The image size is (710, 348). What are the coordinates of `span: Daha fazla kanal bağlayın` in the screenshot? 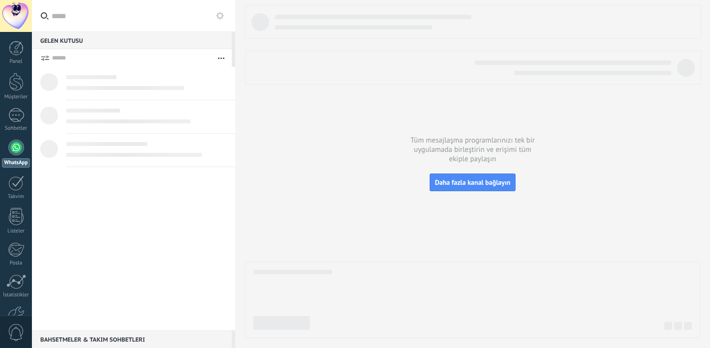 It's located at (473, 182).